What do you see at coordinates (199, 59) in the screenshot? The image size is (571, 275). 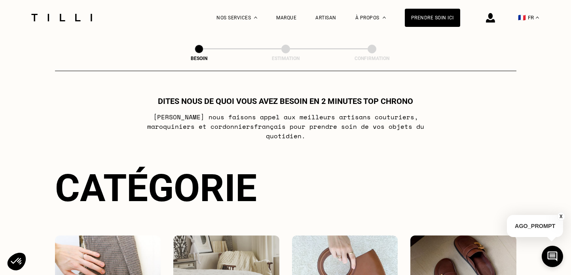 I see `div: Besoin` at bounding box center [199, 59].